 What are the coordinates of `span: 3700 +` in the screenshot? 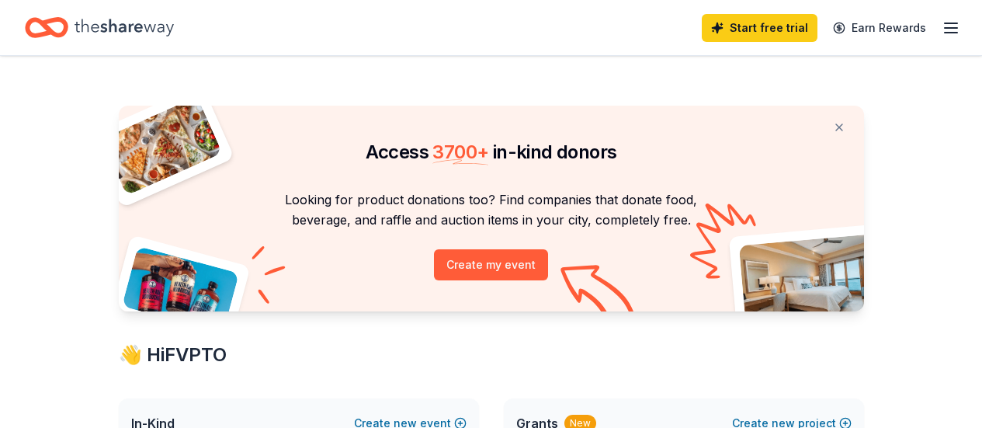 It's located at (461, 151).